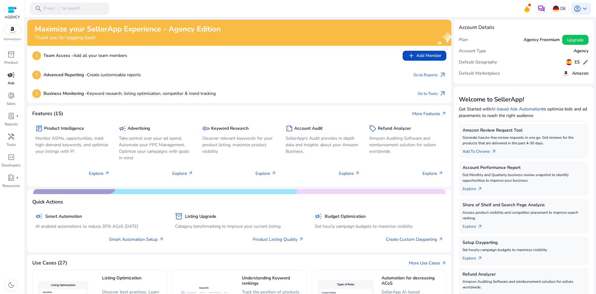 This screenshot has width=596, height=294. I want to click on a: Explorearrow_outward, so click(475, 225).